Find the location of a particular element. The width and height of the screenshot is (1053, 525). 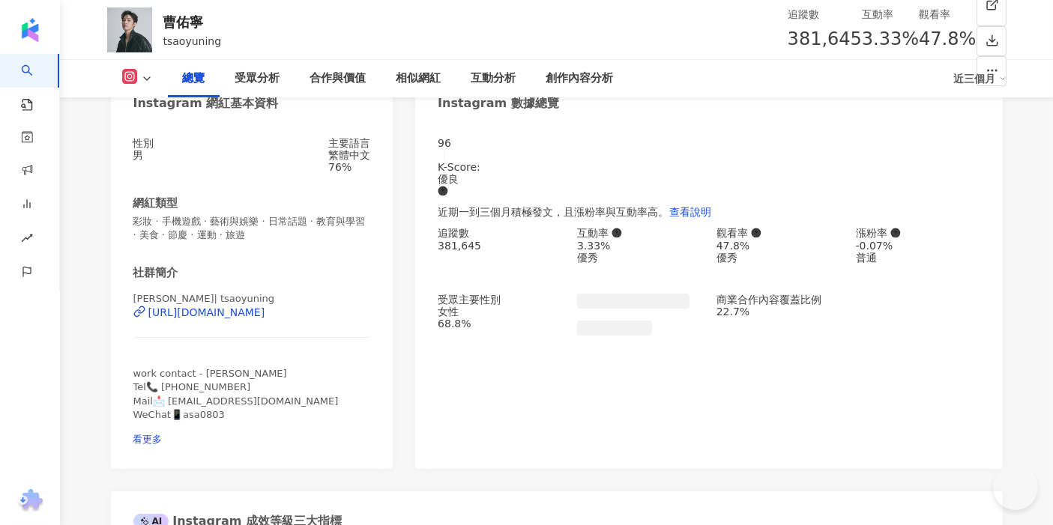

div: -0.07% is located at coordinates (918, 246).